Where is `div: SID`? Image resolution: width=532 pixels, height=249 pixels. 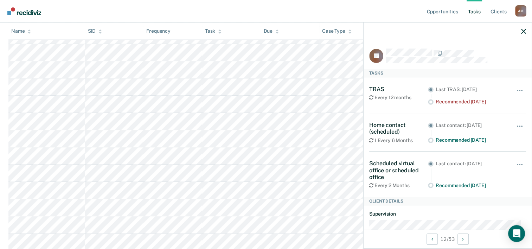 div: SID is located at coordinates (95, 31).